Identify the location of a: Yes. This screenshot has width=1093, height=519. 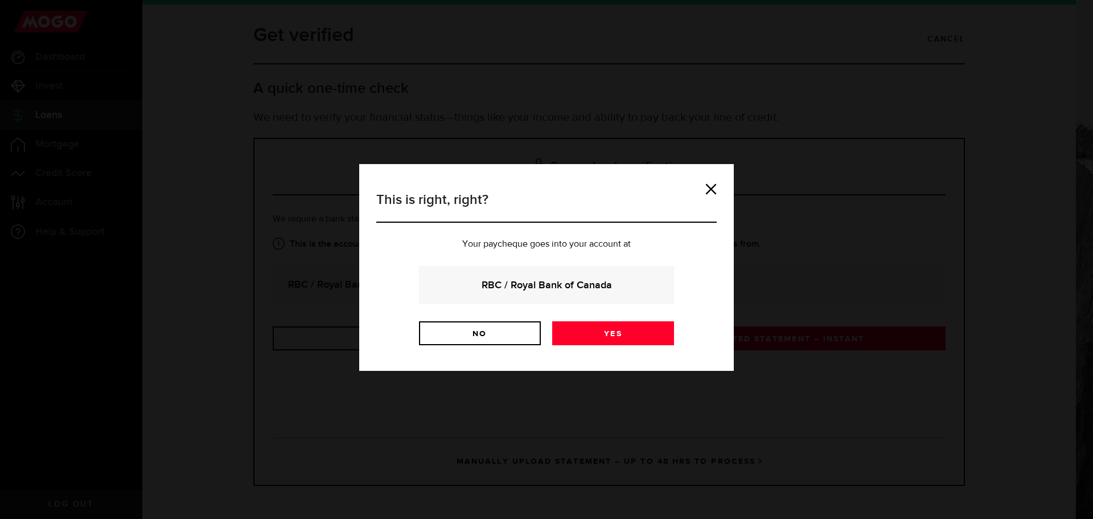
(613, 333).